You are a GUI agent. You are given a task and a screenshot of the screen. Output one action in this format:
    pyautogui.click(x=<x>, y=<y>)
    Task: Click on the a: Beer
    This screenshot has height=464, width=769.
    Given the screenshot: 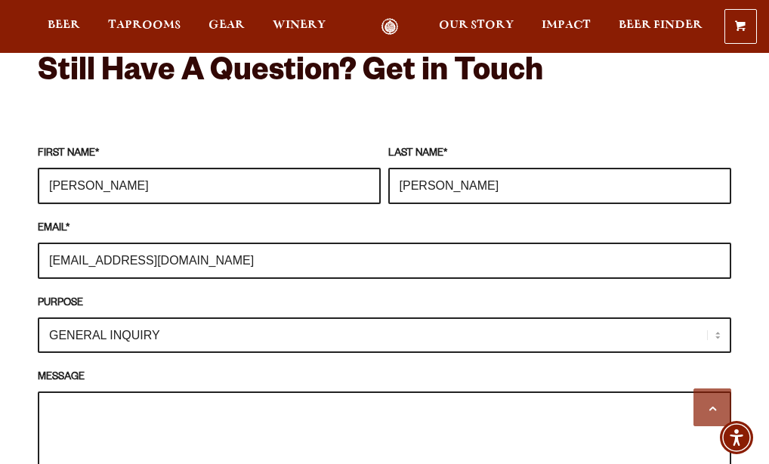 What is the action you would take?
    pyautogui.click(x=63, y=26)
    